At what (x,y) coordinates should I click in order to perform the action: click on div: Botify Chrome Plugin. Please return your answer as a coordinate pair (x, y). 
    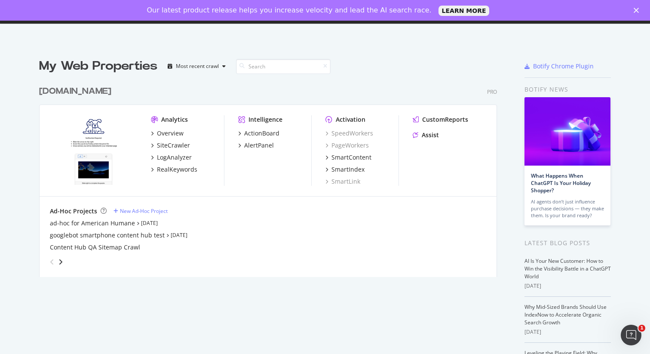
    Looking at the image, I should click on (563, 66).